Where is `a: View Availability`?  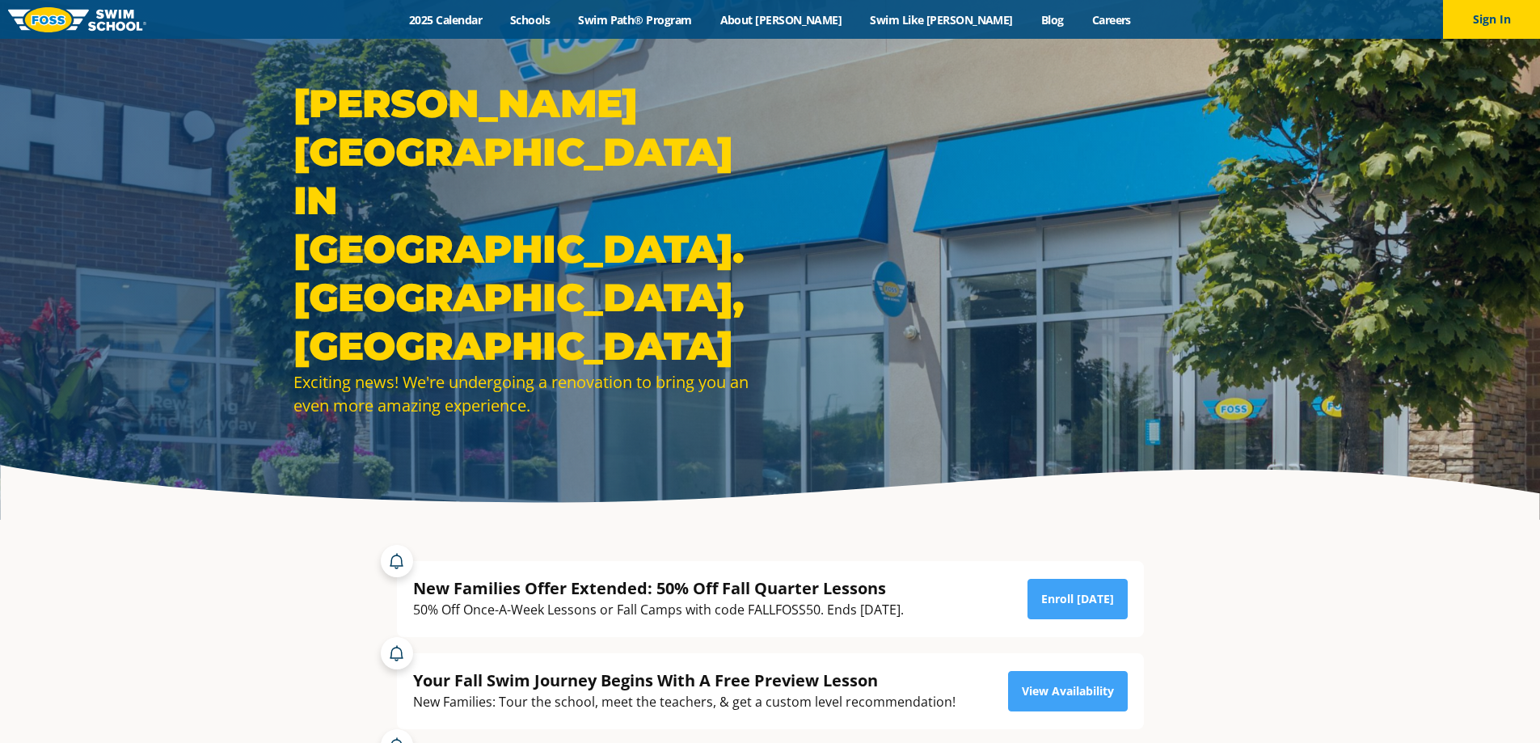 a: View Availability is located at coordinates (1068, 691).